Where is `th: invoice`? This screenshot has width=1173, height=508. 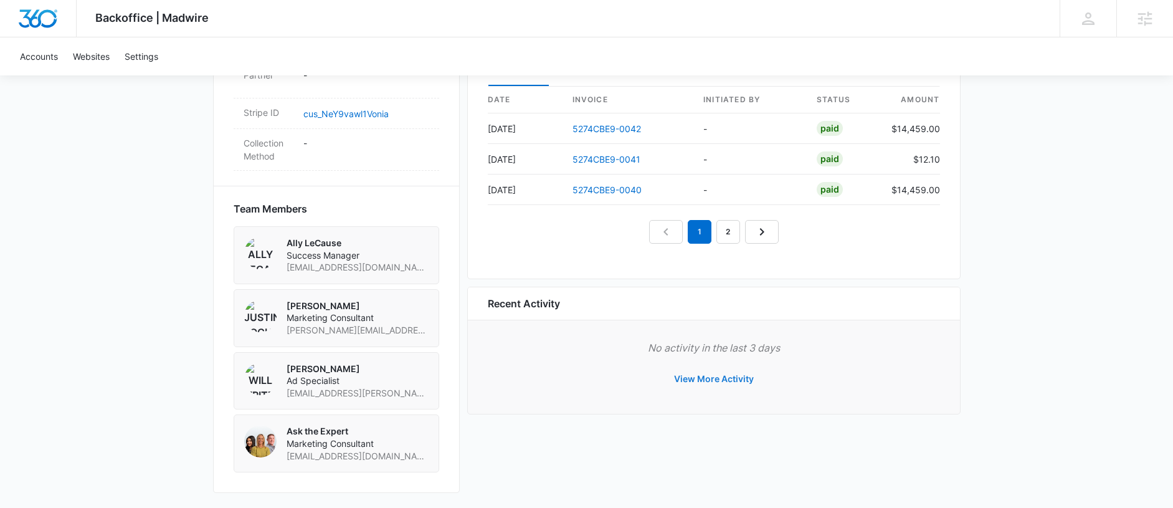
th: invoice is located at coordinates (628, 100).